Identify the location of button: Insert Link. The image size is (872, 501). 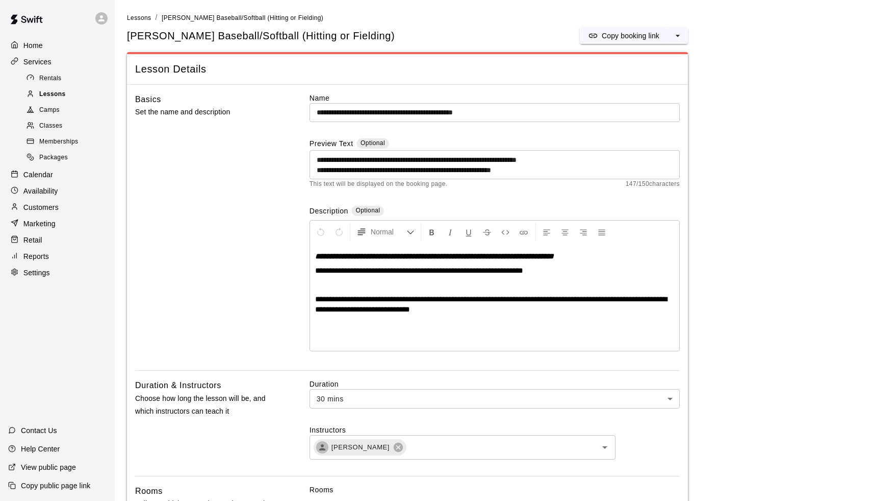
(524, 232).